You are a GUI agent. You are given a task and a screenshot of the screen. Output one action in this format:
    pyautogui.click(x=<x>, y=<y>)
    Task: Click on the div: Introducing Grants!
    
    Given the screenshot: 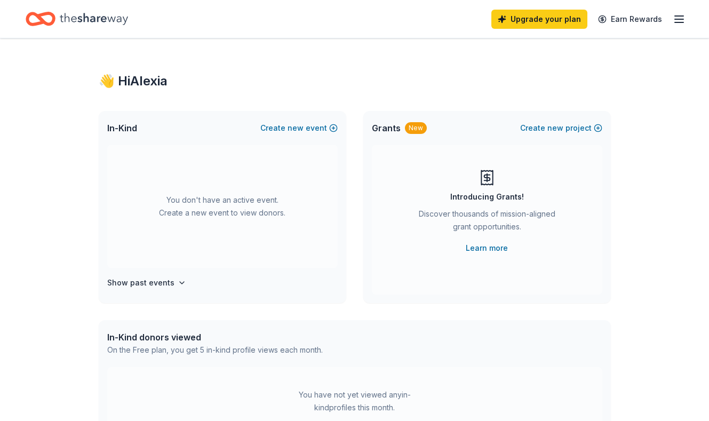 What is the action you would take?
    pyautogui.click(x=487, y=197)
    